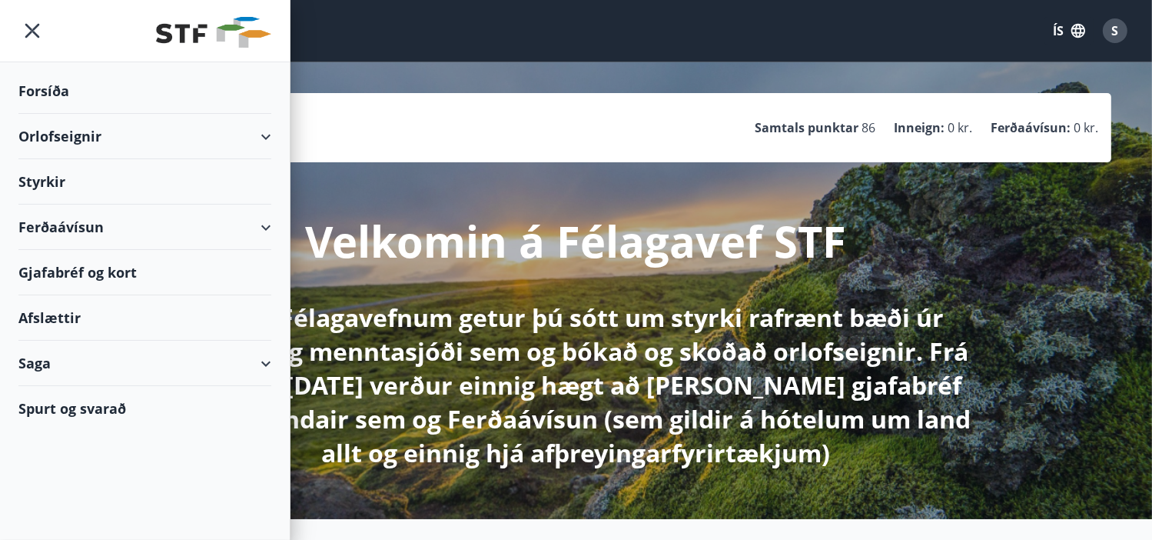  Describe the element at coordinates (1031, 128) in the screenshot. I see `p: Ferðaávísun :` at that location.